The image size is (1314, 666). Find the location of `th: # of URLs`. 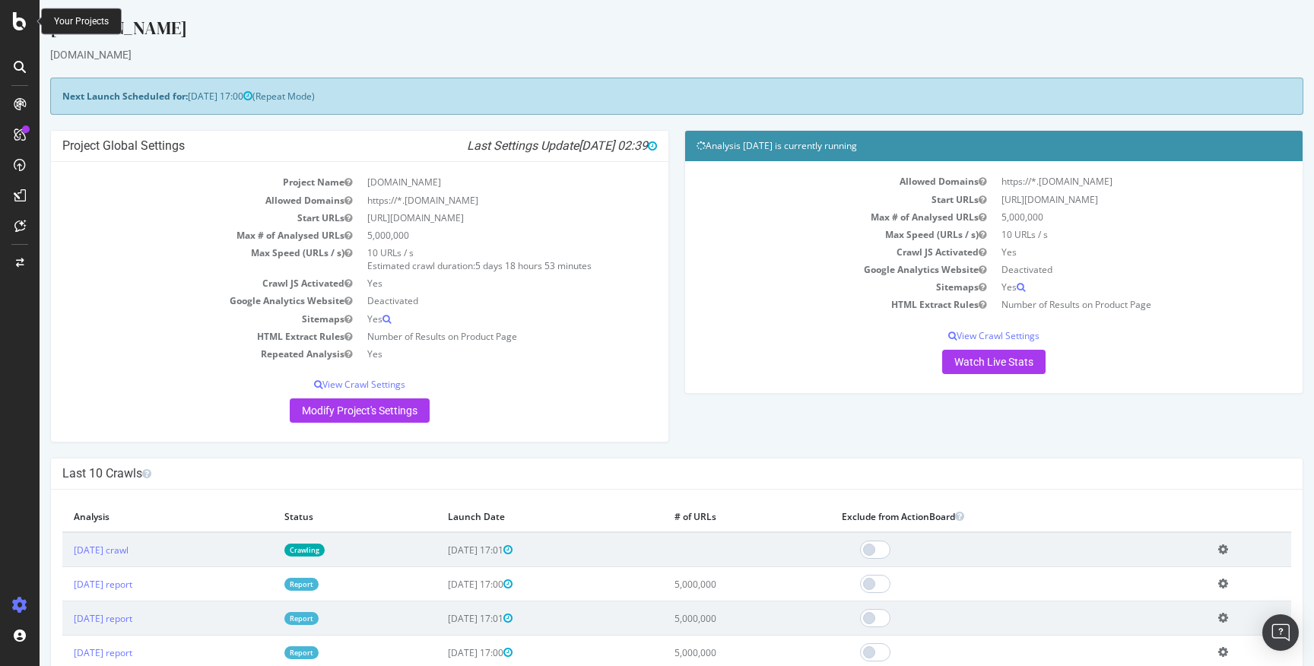

th: # of URLs is located at coordinates (707, 516).